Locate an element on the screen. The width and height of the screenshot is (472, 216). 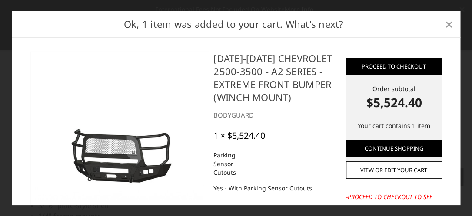
p: Your cart contains 1 item is located at coordinates (393, 126).